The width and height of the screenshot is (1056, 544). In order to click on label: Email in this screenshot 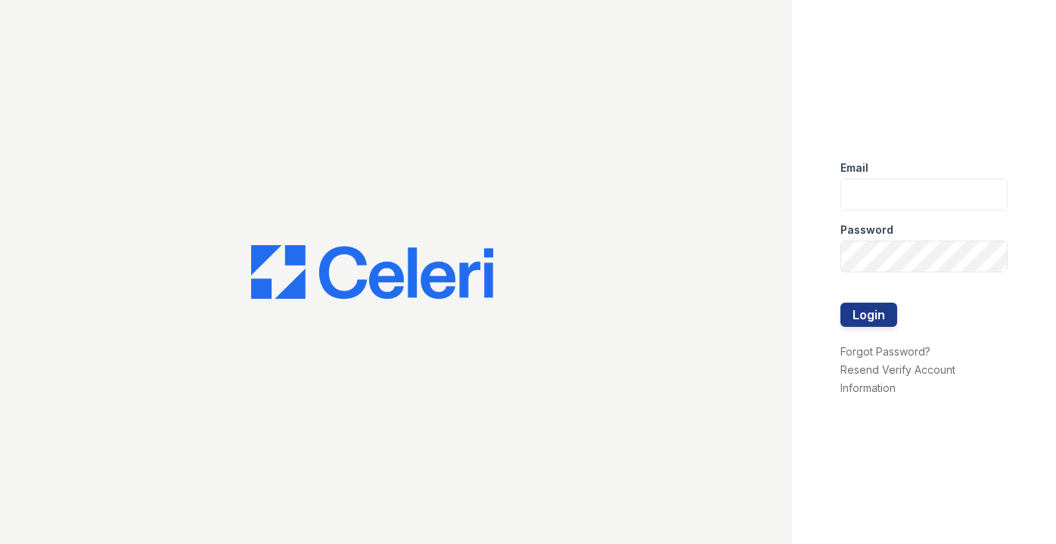, I will do `click(854, 168)`.